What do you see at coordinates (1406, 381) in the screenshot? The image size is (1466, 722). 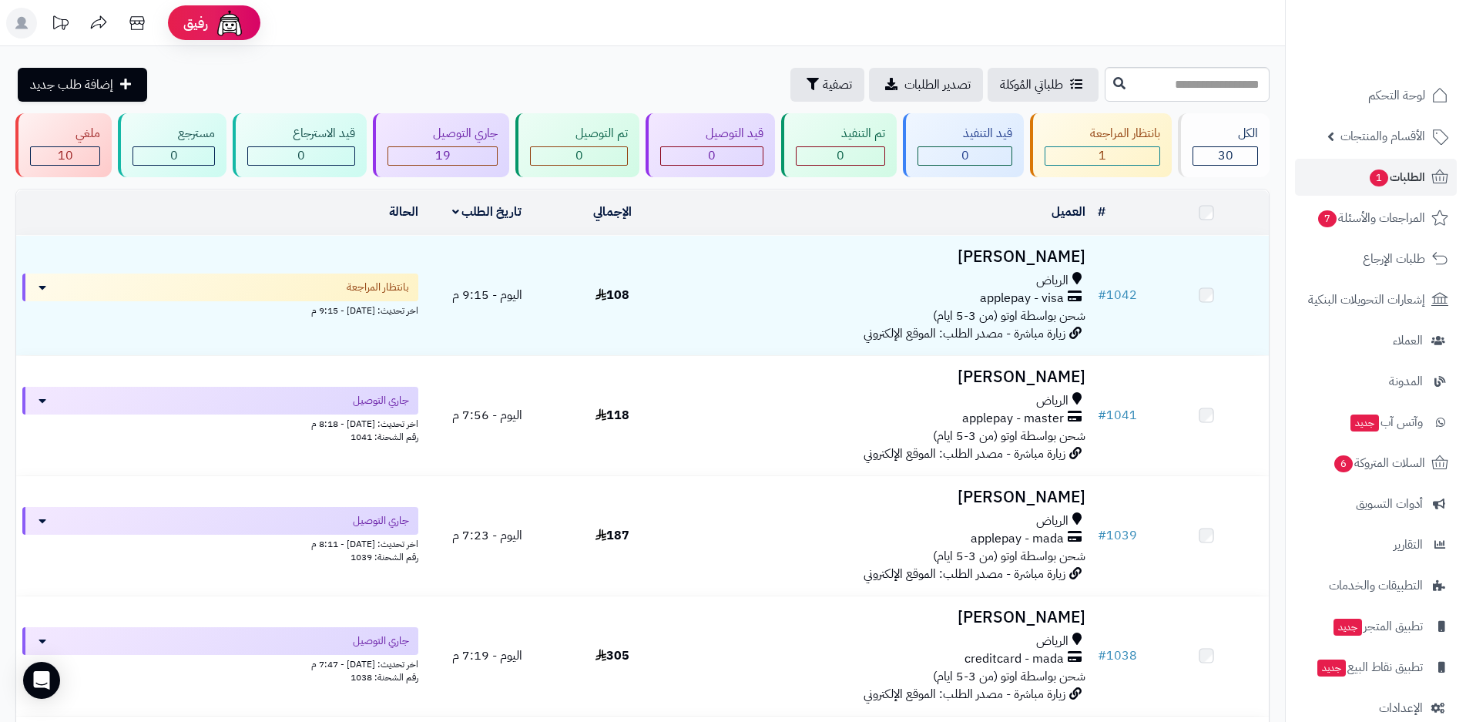 I see `span: المدونة` at bounding box center [1406, 381].